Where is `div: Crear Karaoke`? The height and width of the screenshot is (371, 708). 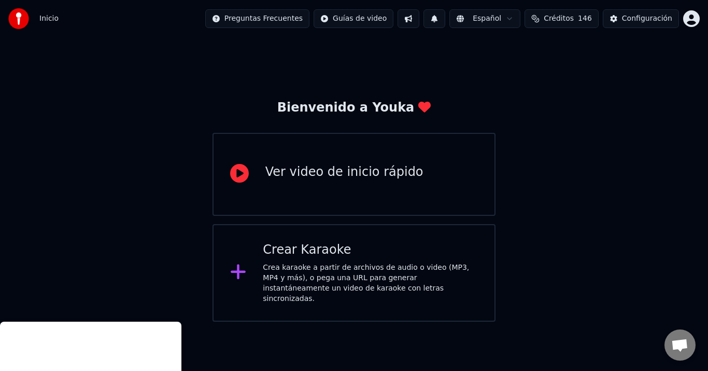 div: Crear Karaoke is located at coordinates (370, 250).